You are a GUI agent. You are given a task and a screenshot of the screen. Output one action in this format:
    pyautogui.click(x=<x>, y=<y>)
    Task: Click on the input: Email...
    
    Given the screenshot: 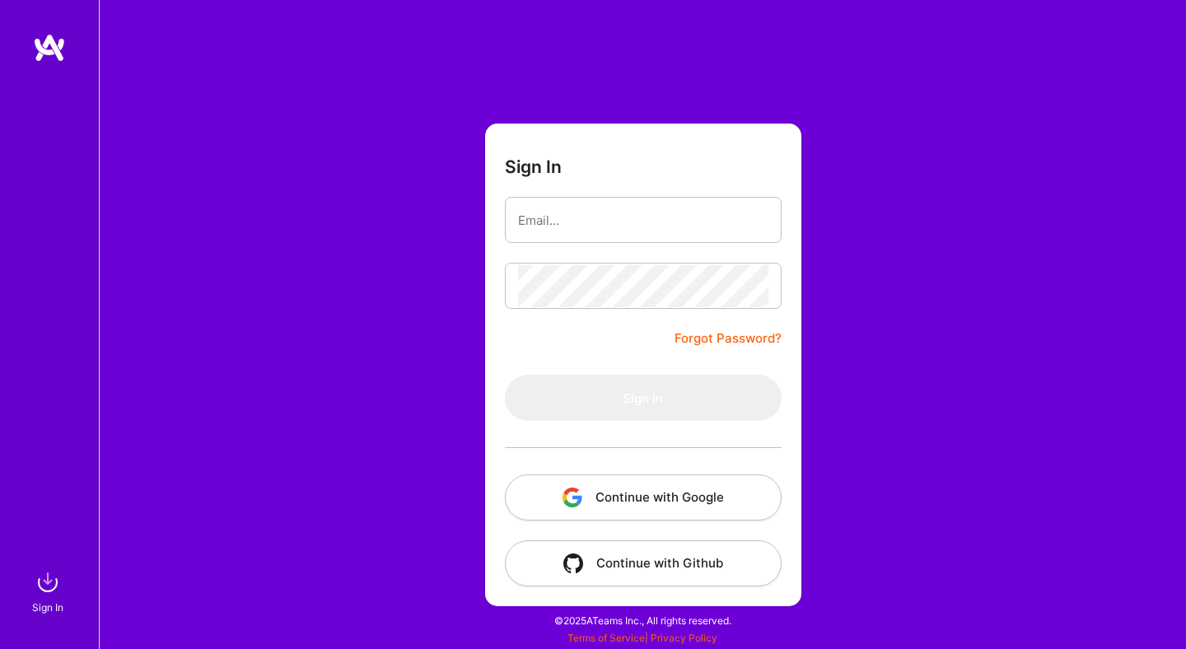 What is the action you would take?
    pyautogui.click(x=643, y=220)
    